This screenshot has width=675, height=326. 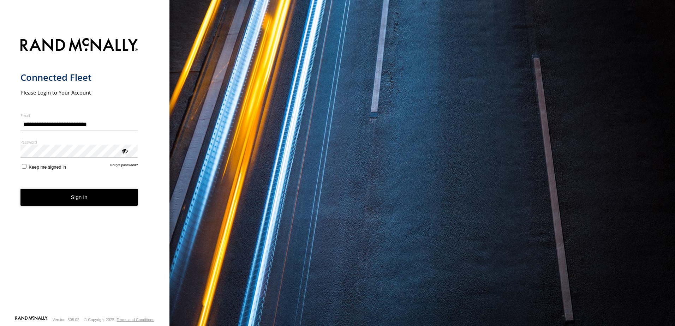 What do you see at coordinates (135, 320) in the screenshot?
I see `a: Terms and Conditions` at bounding box center [135, 320].